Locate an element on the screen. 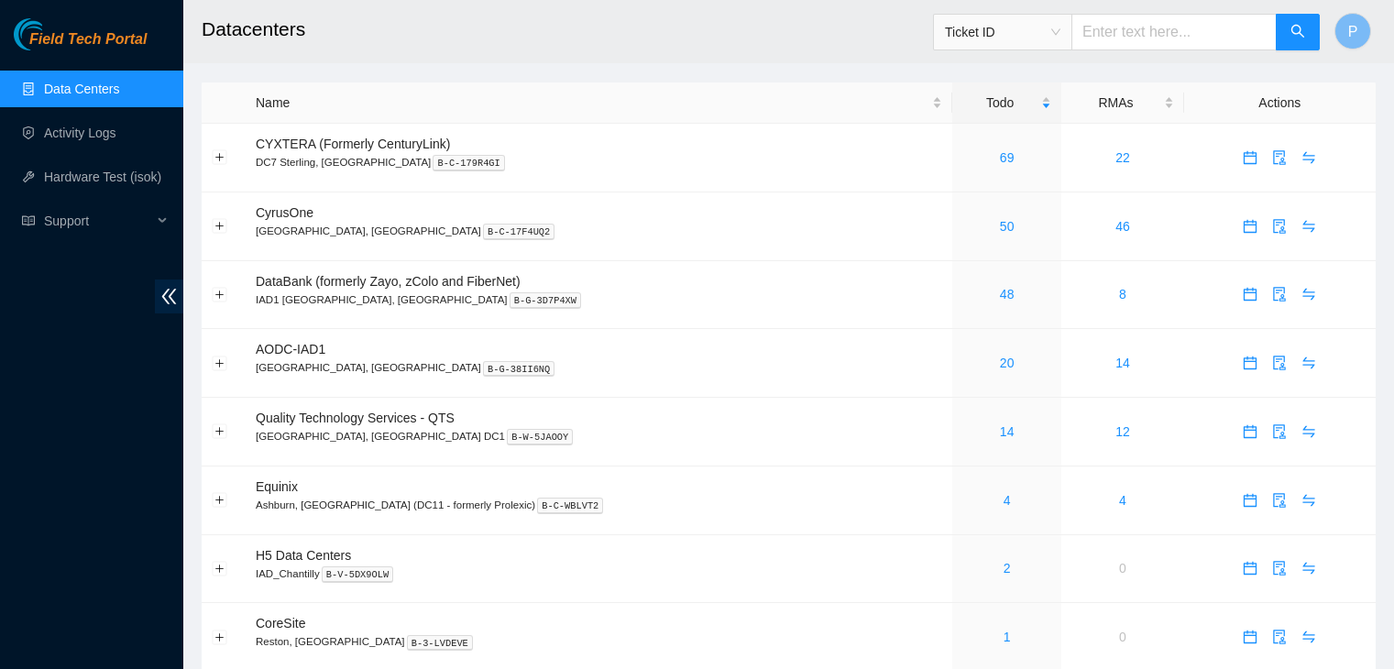 The width and height of the screenshot is (1394, 669). span: DataBank (formerly Zayo, zColo and FiberNet) is located at coordinates (388, 281).